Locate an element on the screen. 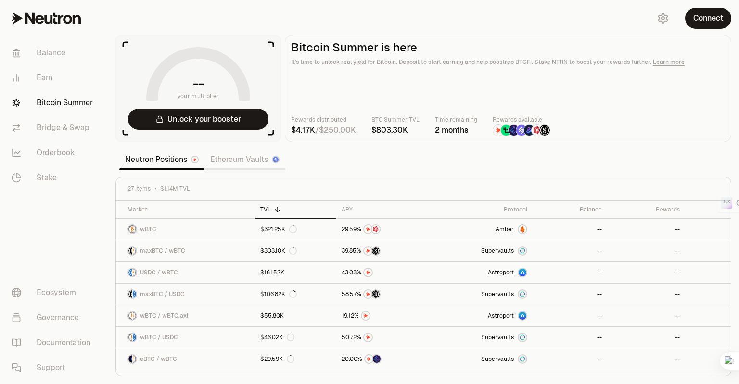 The width and height of the screenshot is (739, 384). button: NTRNStructured Points is located at coordinates (385, 295).